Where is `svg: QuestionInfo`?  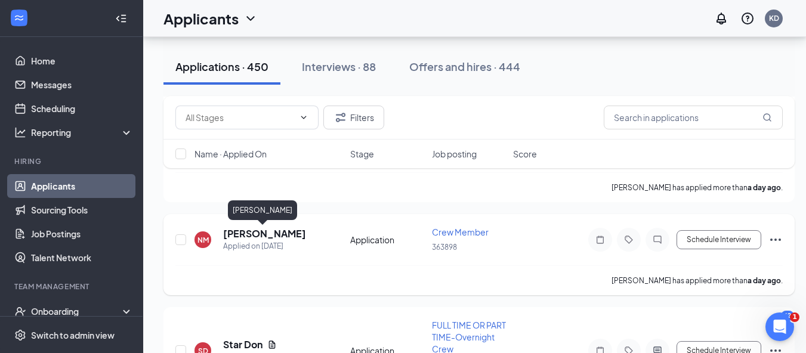
svg: QuestionInfo is located at coordinates (748, 19).